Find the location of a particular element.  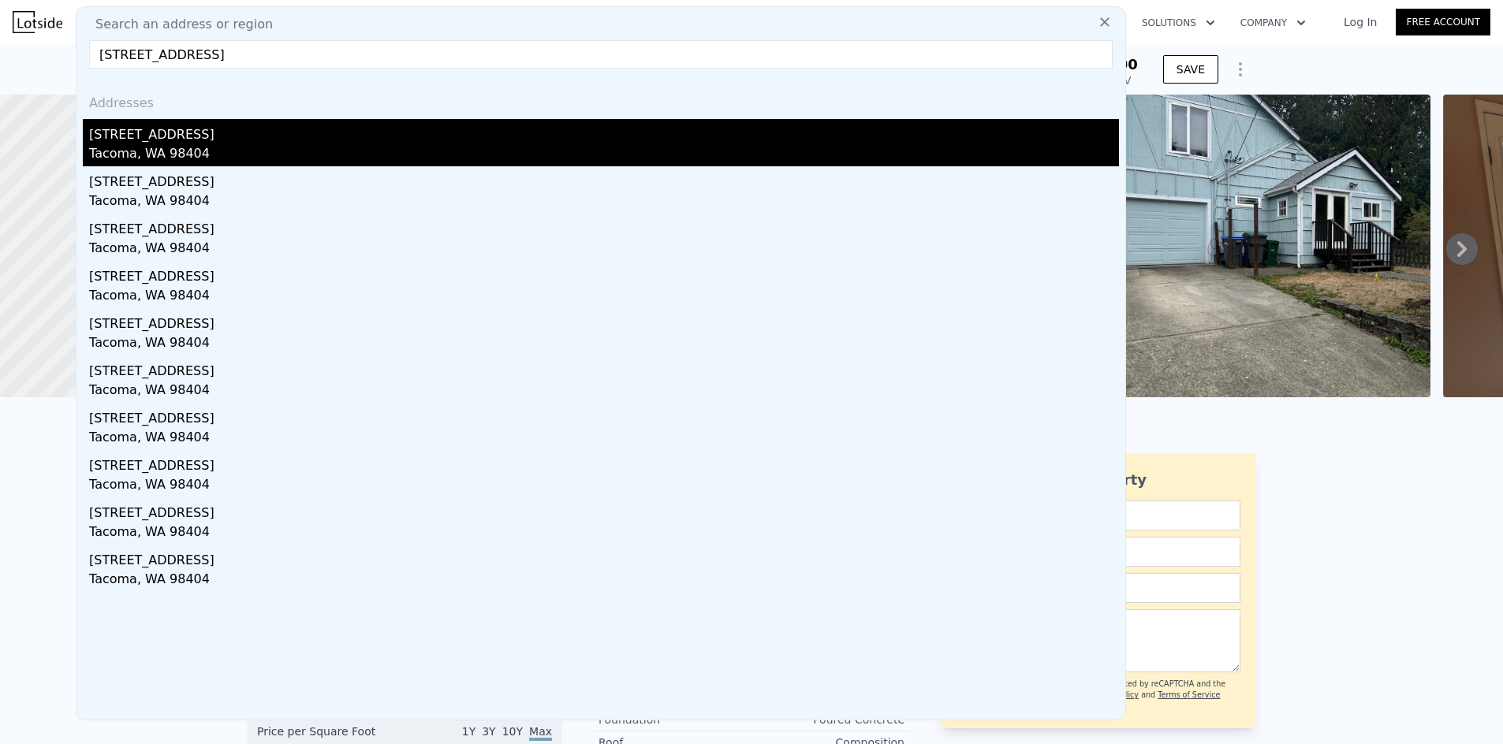

a: Free Account is located at coordinates (1443, 22).